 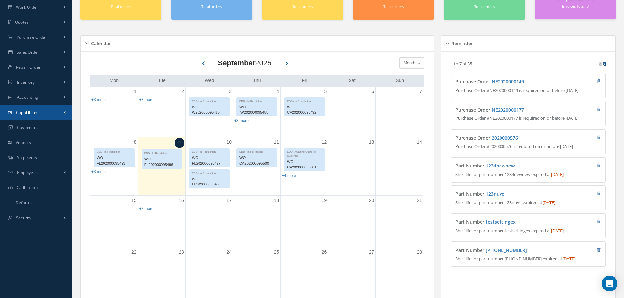 What do you see at coordinates (575, 6) in the screenshot?
I see `small: Invoices Total: 3` at bounding box center [575, 6].